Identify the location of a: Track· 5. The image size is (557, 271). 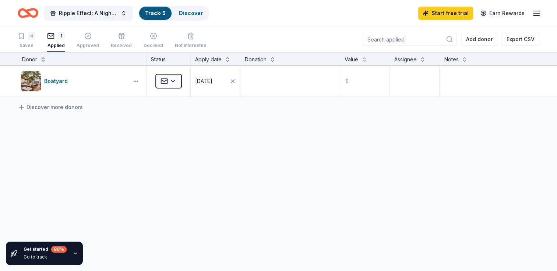
(155, 13).